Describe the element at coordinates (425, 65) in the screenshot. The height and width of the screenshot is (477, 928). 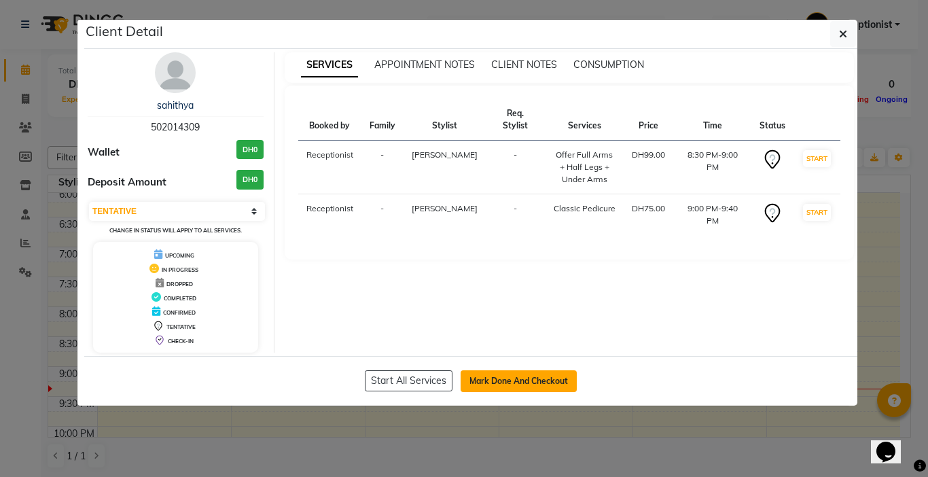
I see `span: APPOINTMENT NOTES` at that location.